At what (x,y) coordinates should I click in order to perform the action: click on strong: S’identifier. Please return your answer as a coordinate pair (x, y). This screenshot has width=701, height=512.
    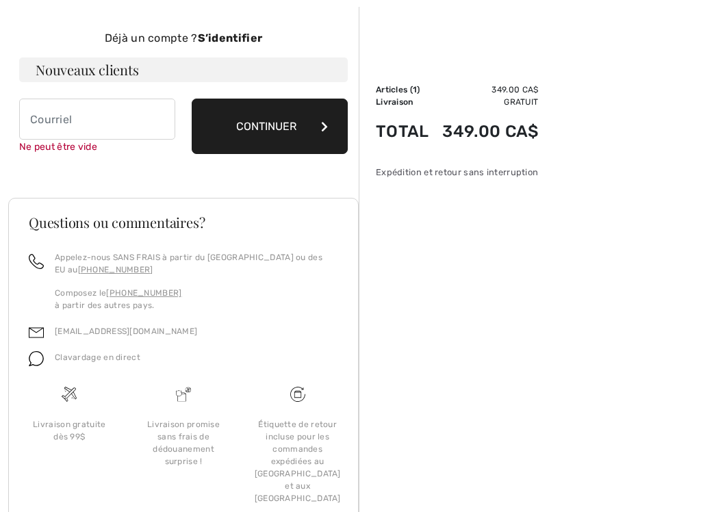
    Looking at the image, I should click on (230, 38).